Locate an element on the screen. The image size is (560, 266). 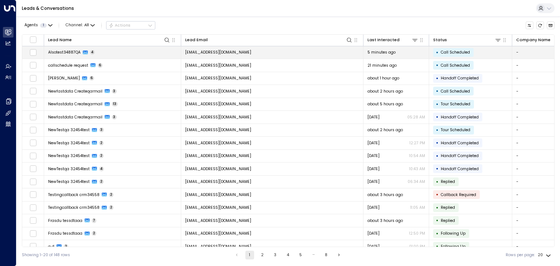
span: Frasdu tessdtaaa is located at coordinates (65, 233).